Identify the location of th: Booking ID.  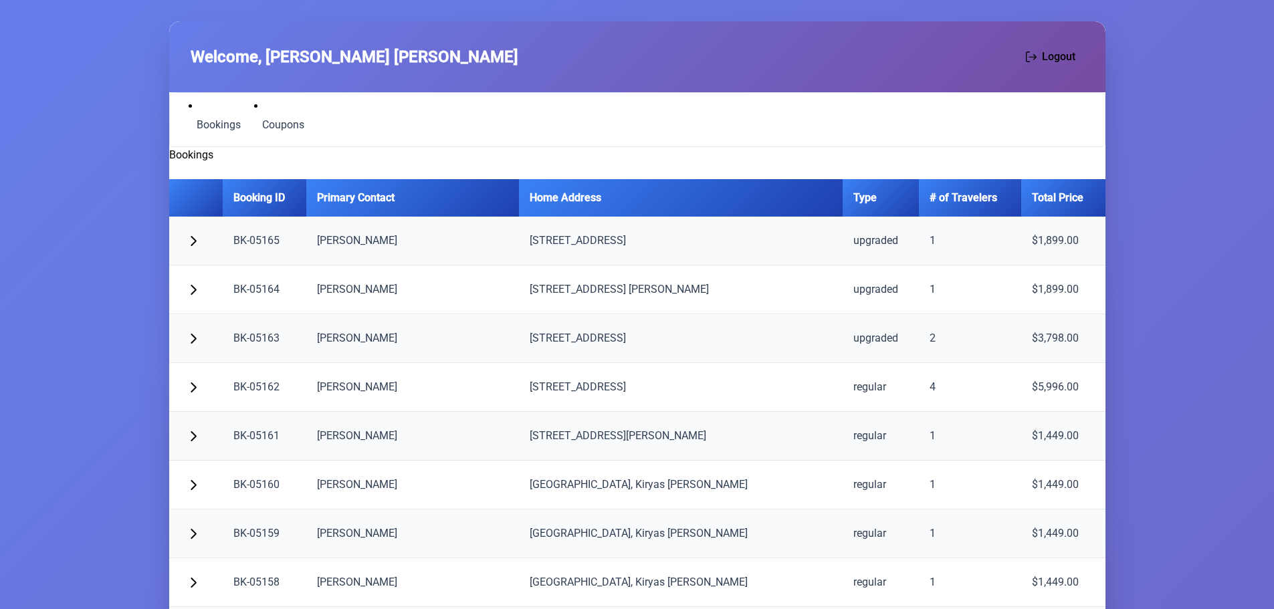
(265, 198).